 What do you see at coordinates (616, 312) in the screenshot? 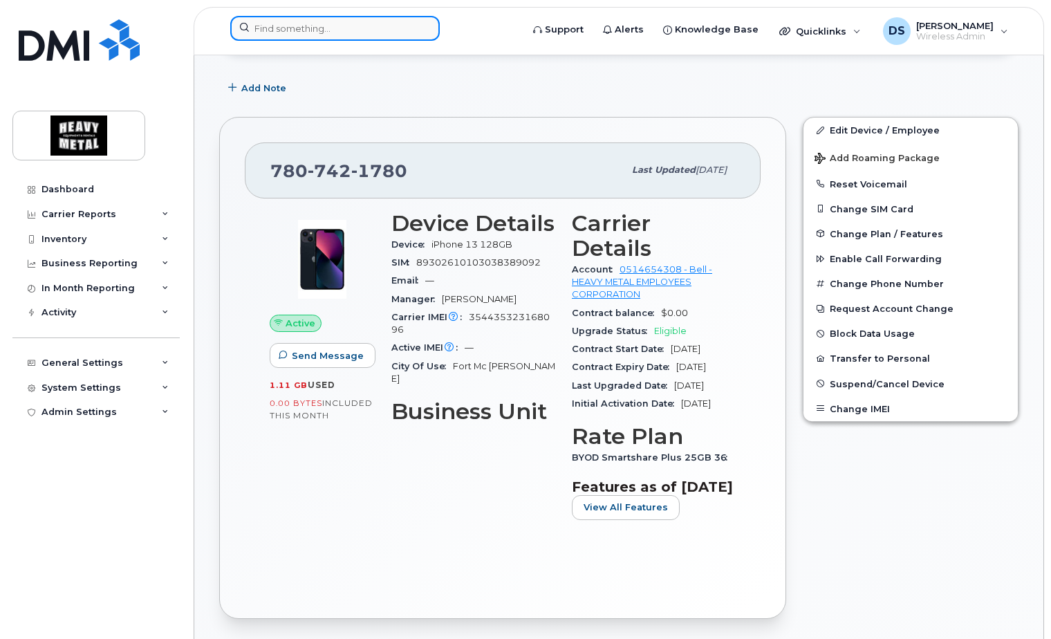
I see `span: Contract balance` at bounding box center [616, 312].